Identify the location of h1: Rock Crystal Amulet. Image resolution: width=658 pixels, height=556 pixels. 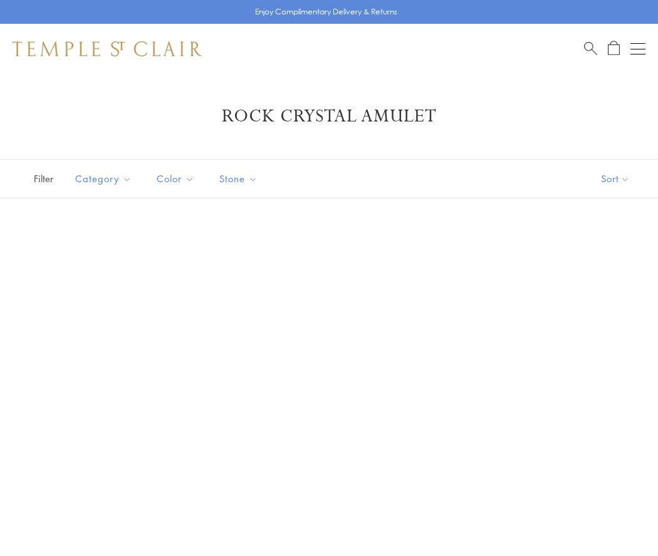
(329, 116).